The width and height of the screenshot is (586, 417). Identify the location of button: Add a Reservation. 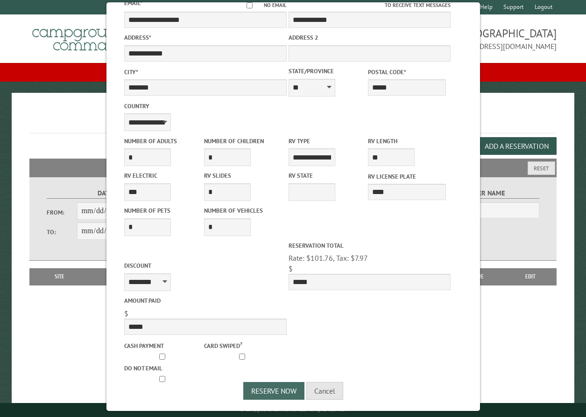
(516, 146).